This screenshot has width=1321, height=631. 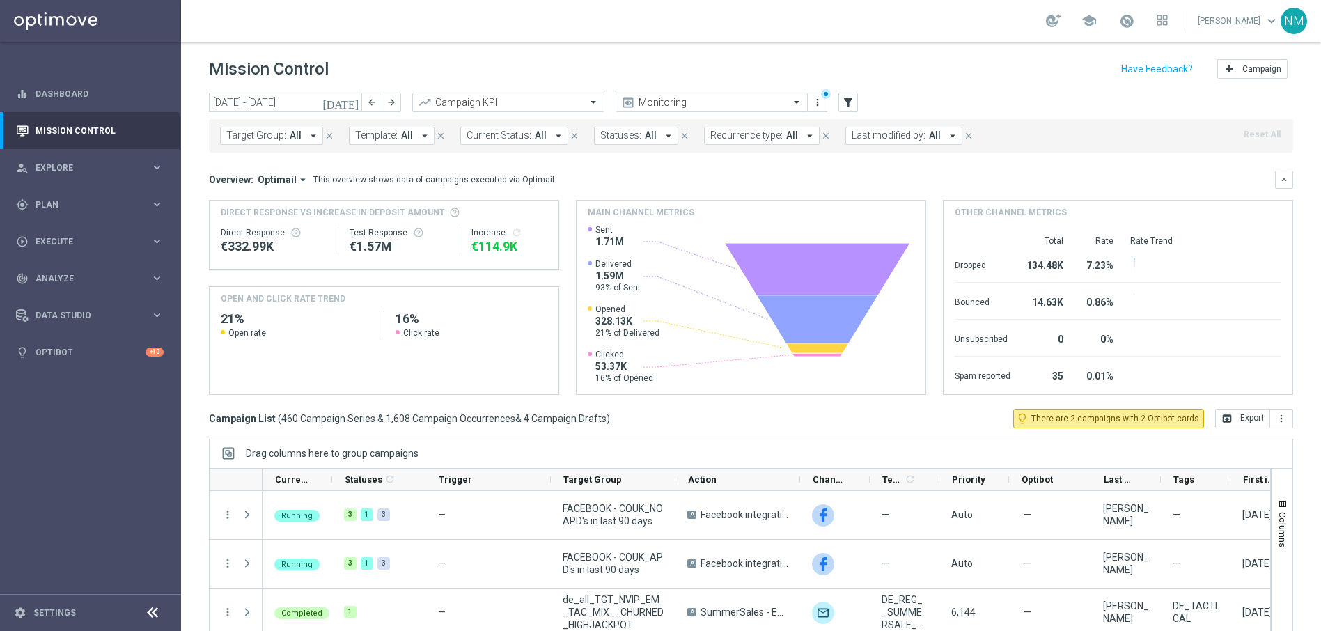 What do you see at coordinates (1243, 419) in the screenshot?
I see `button: open_in_browser Export` at bounding box center [1243, 419].